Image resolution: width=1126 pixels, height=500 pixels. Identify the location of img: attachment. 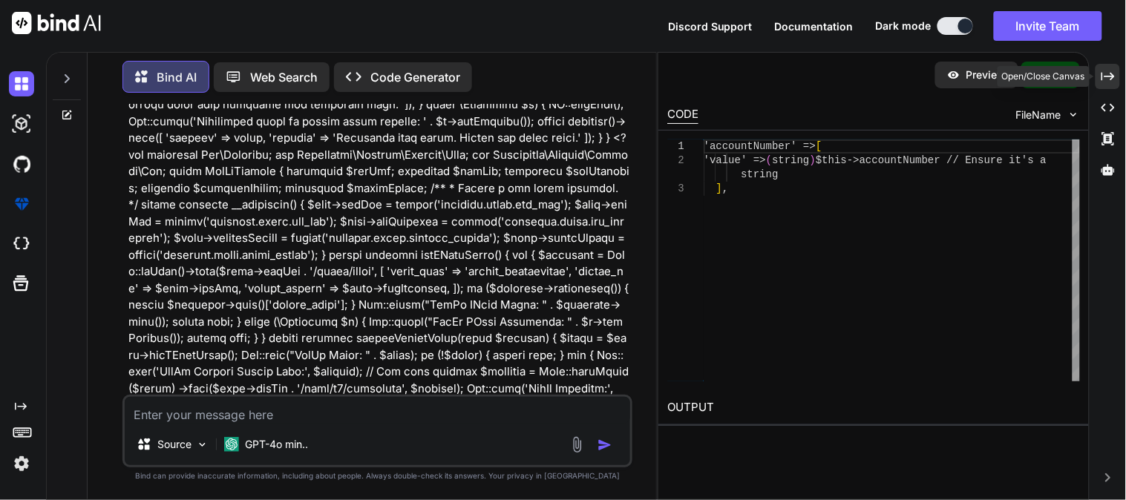
(577, 445).